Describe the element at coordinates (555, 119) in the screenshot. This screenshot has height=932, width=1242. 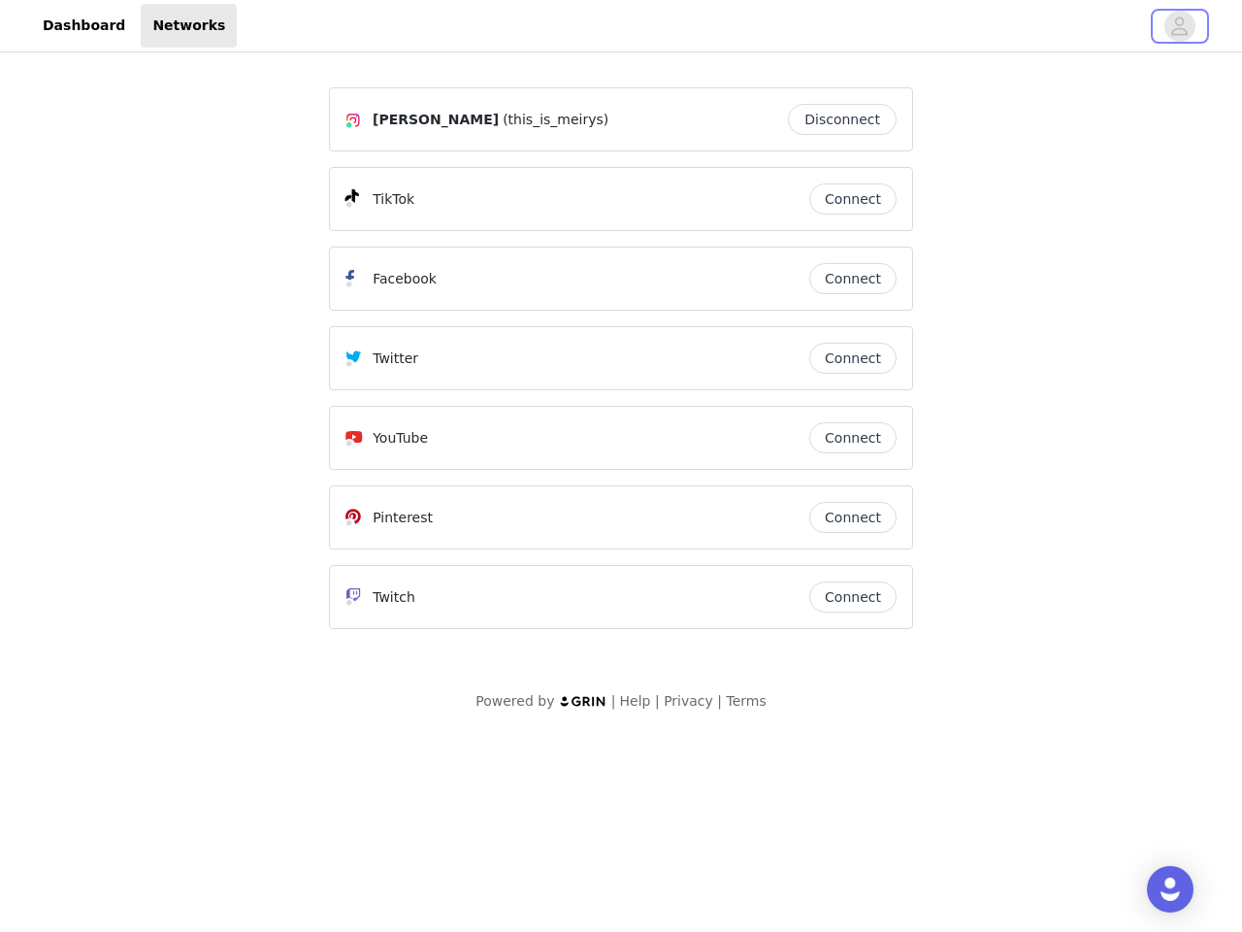
I see `span: (this_is_meirys)` at that location.